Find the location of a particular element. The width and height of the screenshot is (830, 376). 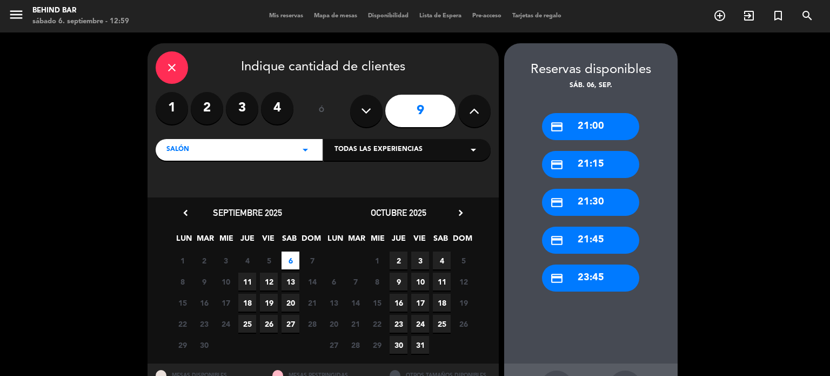

span: 1 is located at coordinates (377, 260).